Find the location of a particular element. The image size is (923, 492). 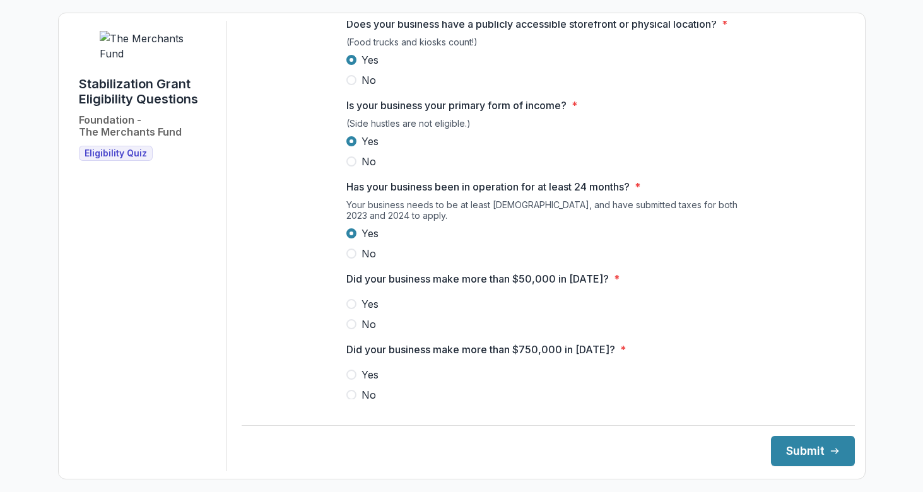

p: Has your business been in operation for at least 24 months? is located at coordinates (488, 187).